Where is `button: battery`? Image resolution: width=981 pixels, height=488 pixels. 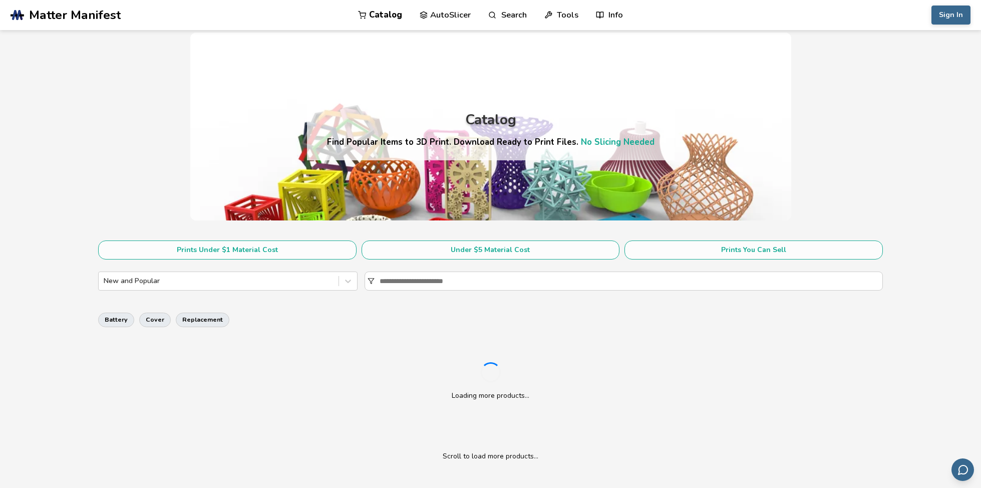
button: battery is located at coordinates (116, 320).